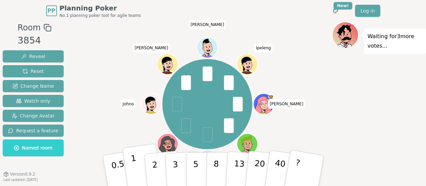 The height and width of the screenshot is (186, 426). I want to click on span: Reveal, so click(33, 56).